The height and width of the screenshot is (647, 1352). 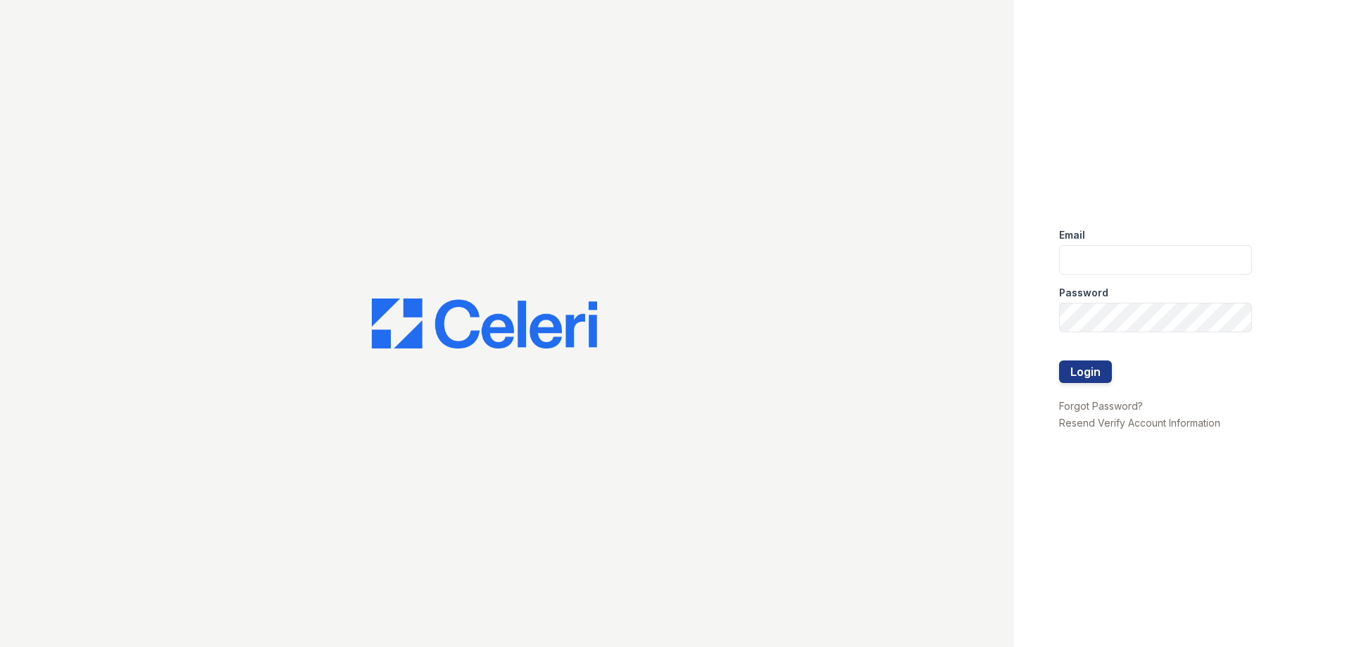 I want to click on label: Password, so click(x=1084, y=293).